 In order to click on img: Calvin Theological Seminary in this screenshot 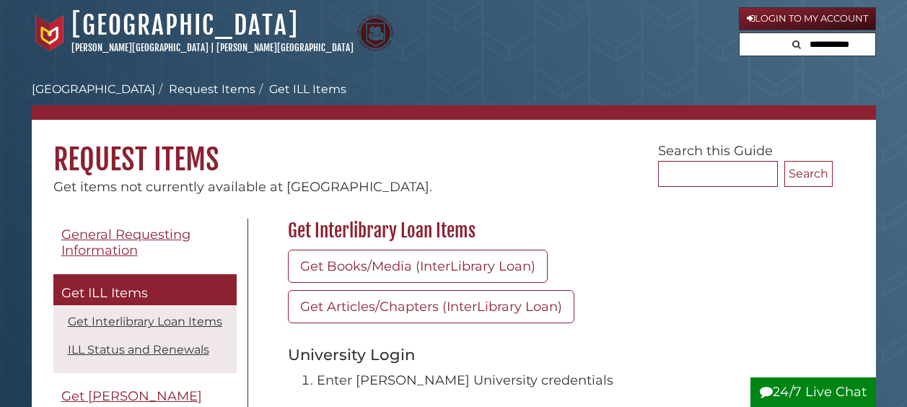, I will do `click(375, 33)`.